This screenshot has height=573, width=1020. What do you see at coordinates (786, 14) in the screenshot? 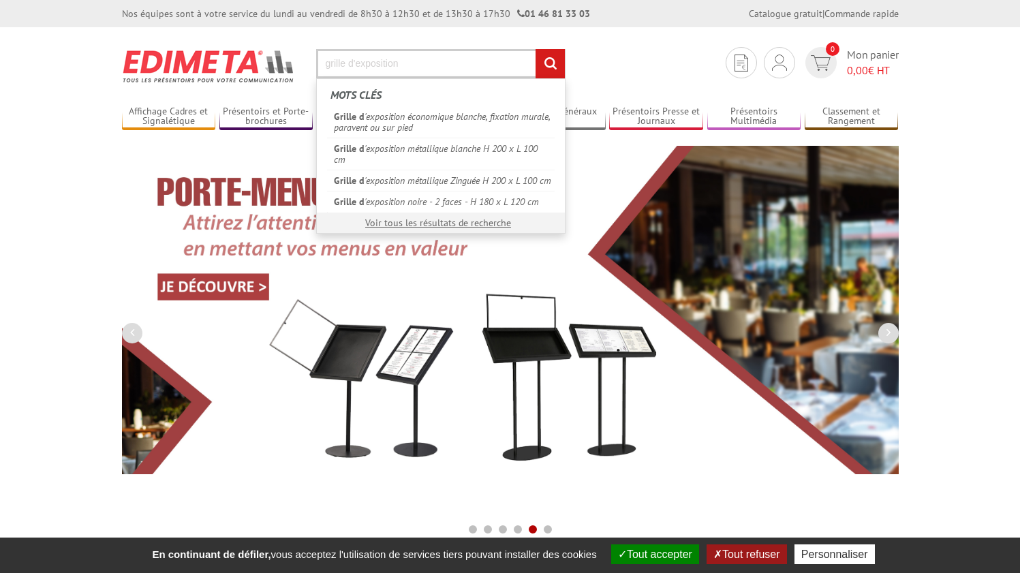
I see `a: Catalogue gratuit` at bounding box center [786, 14].